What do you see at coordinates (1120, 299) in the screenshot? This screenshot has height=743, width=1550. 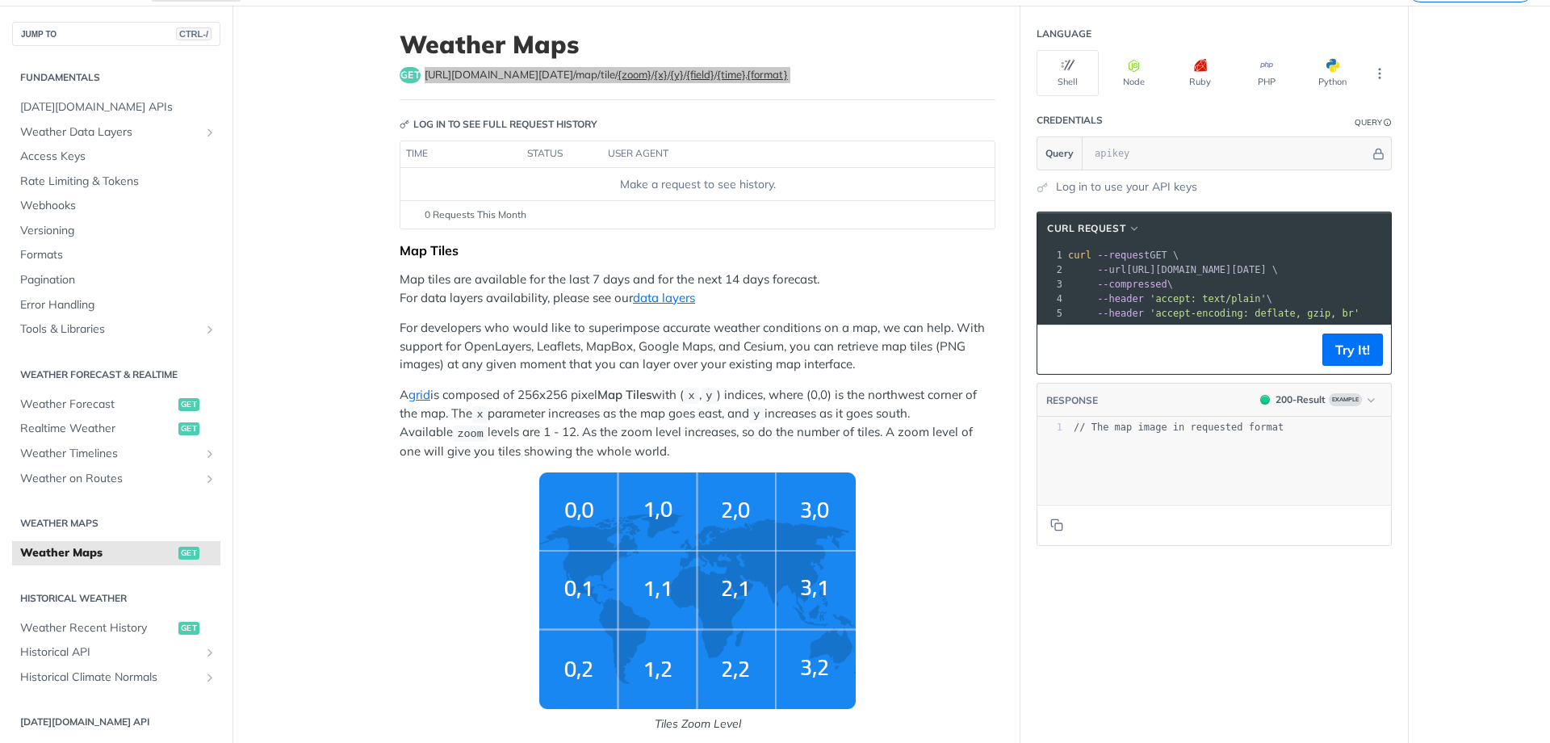 I see `span: --header` at bounding box center [1120, 299].